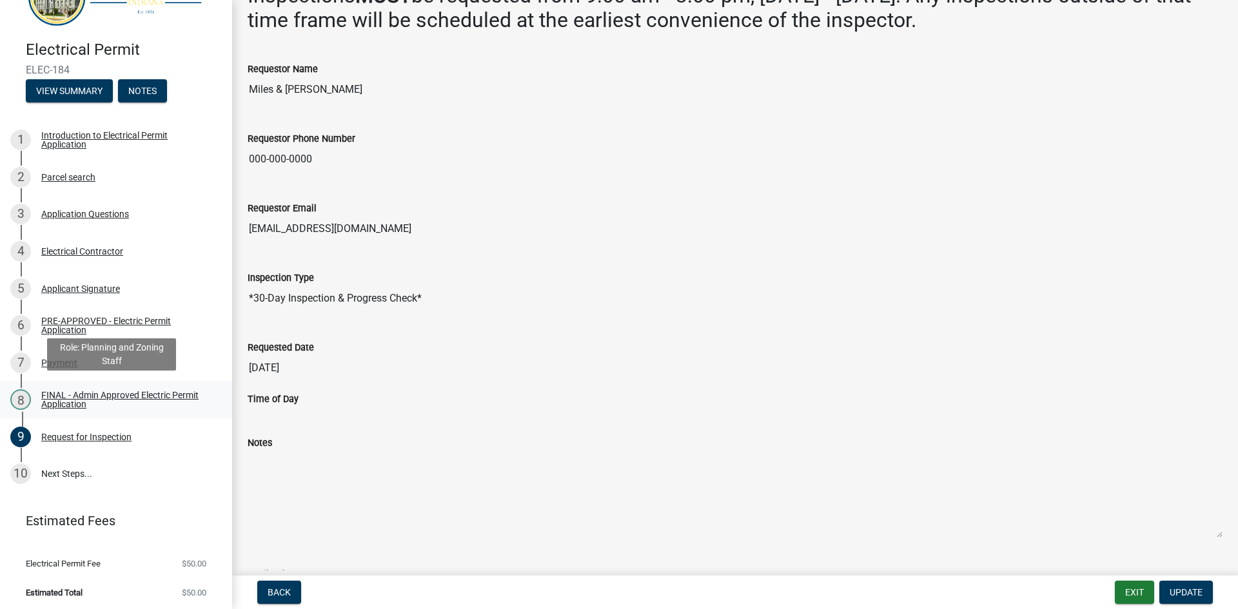 Image resolution: width=1238 pixels, height=609 pixels. I want to click on div: 4, so click(21, 251).